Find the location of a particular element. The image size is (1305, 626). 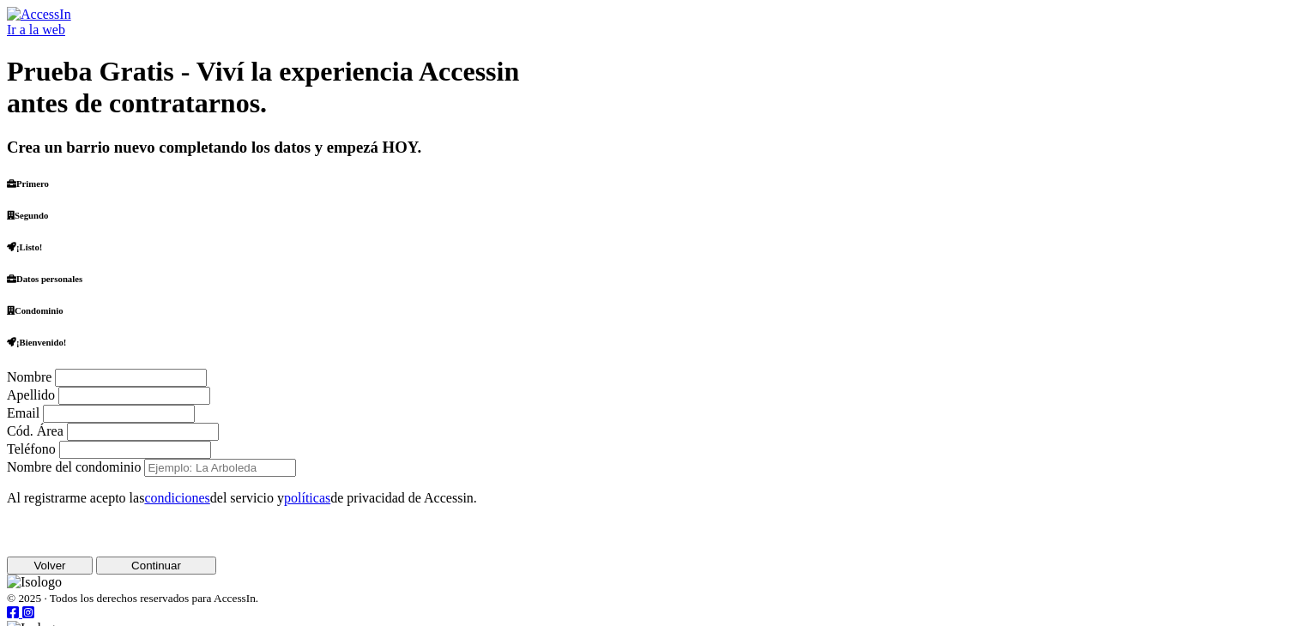

a: ¡Listo! is located at coordinates (24, 247).